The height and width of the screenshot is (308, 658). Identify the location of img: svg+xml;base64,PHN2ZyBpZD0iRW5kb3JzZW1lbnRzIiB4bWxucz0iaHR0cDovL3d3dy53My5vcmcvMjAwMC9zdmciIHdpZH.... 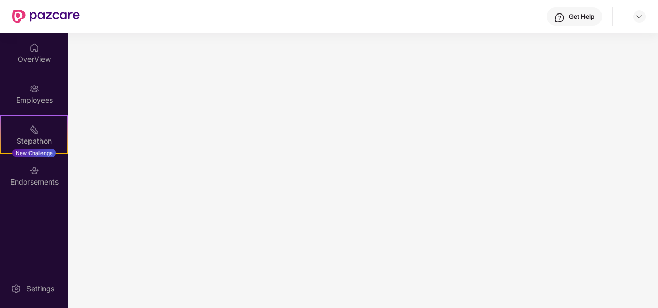
(34, 170).